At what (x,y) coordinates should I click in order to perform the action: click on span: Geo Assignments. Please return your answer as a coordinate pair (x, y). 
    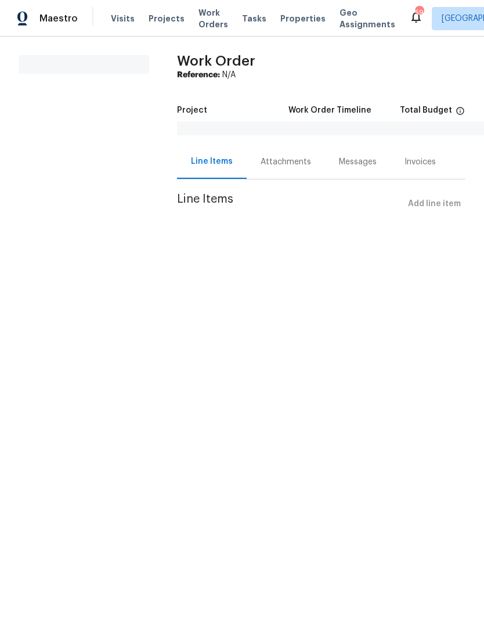
    Looking at the image, I should click on (367, 19).